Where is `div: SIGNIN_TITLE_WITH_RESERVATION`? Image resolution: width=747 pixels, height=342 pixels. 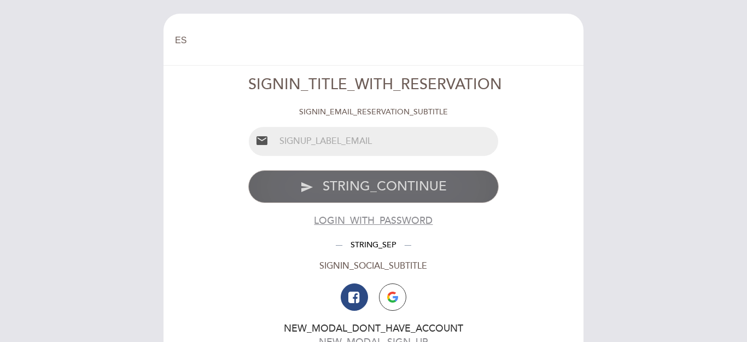 div: SIGNIN_TITLE_WITH_RESERVATION is located at coordinates (374, 85).